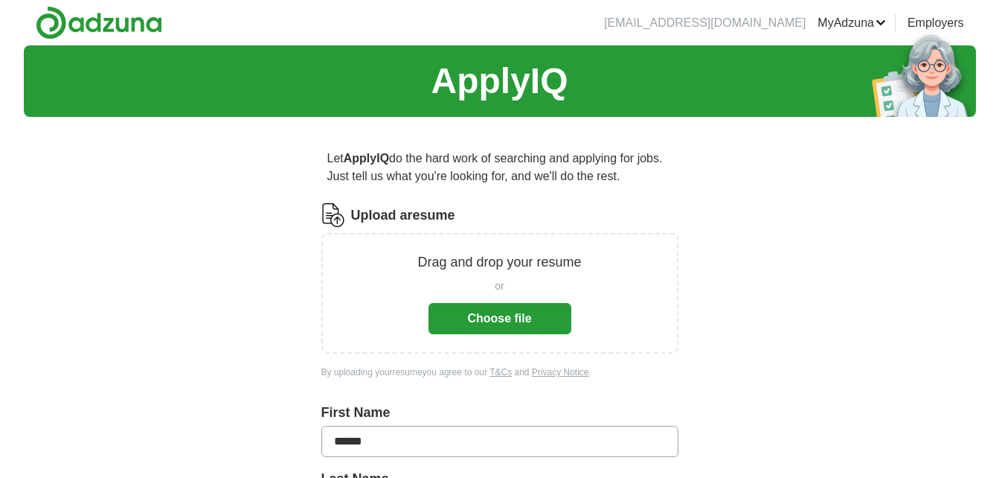 This screenshot has height=478, width=999. What do you see at coordinates (499, 262) in the screenshot?
I see `p: Drag and drop your resume` at bounding box center [499, 262].